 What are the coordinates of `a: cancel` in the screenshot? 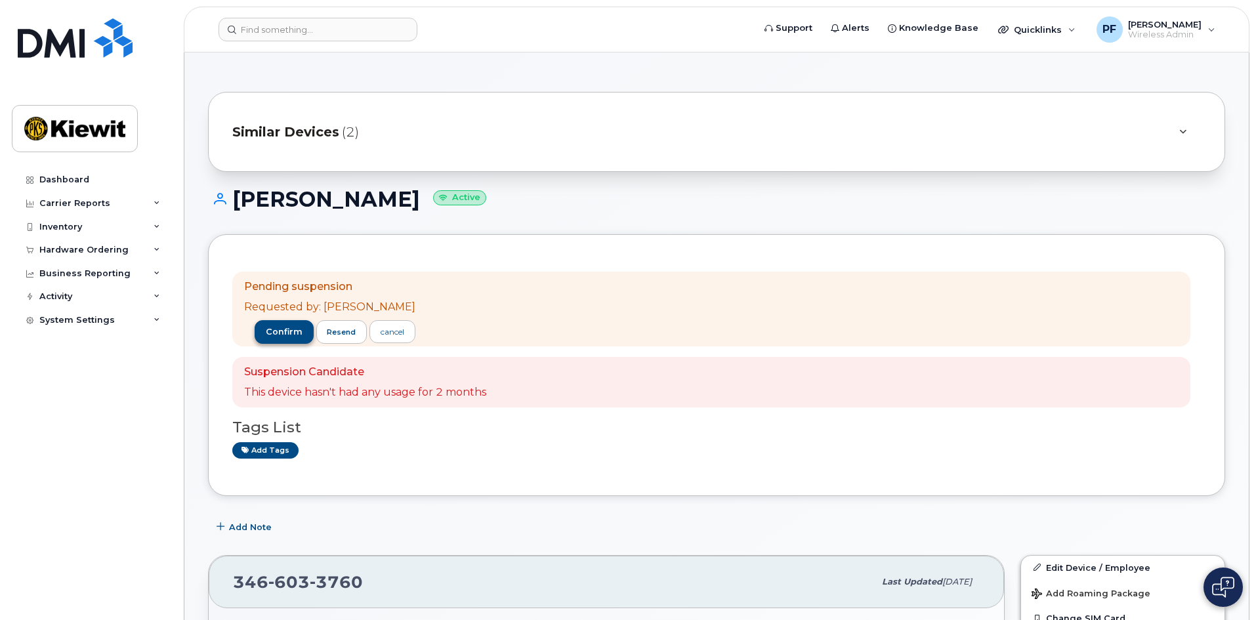 It's located at (392, 331).